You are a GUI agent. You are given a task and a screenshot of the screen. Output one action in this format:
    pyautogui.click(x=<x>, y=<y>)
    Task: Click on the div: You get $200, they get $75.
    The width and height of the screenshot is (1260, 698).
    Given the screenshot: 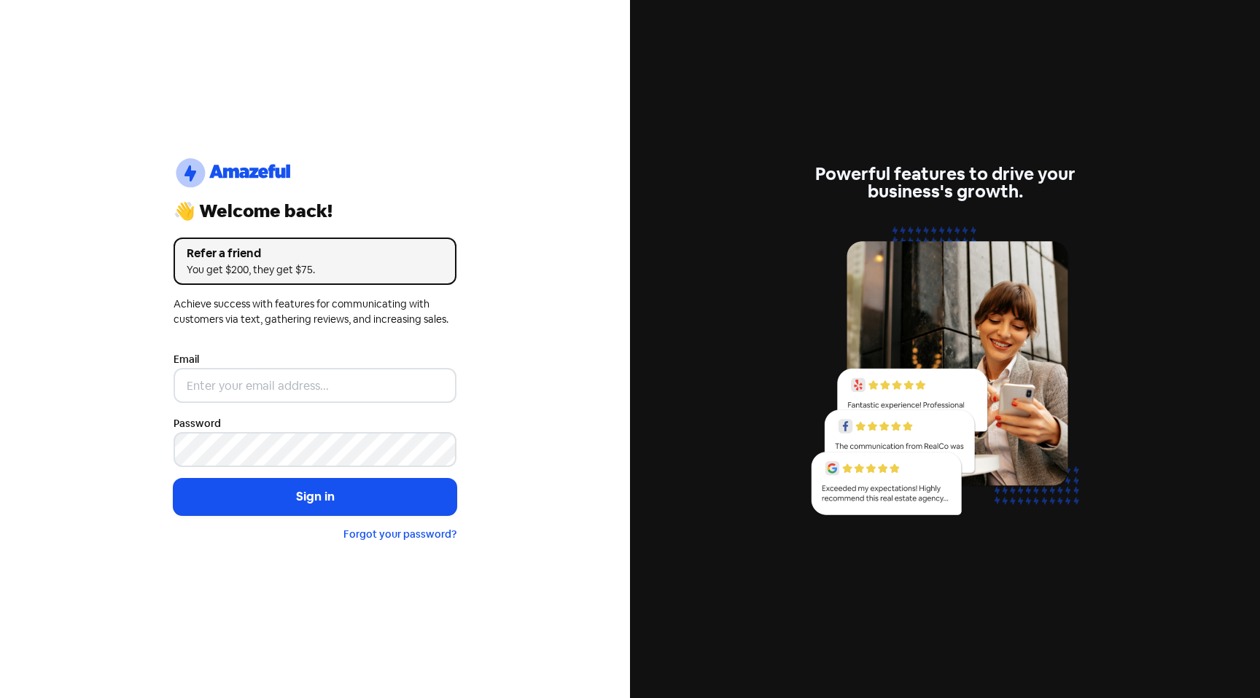 What is the action you would take?
    pyautogui.click(x=315, y=270)
    